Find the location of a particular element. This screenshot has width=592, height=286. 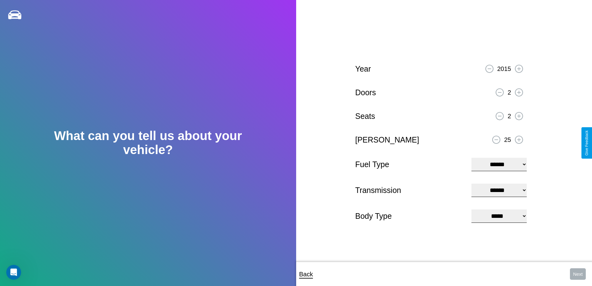

h2: What can you tell us about your vehicle? is located at coordinates (148, 143).